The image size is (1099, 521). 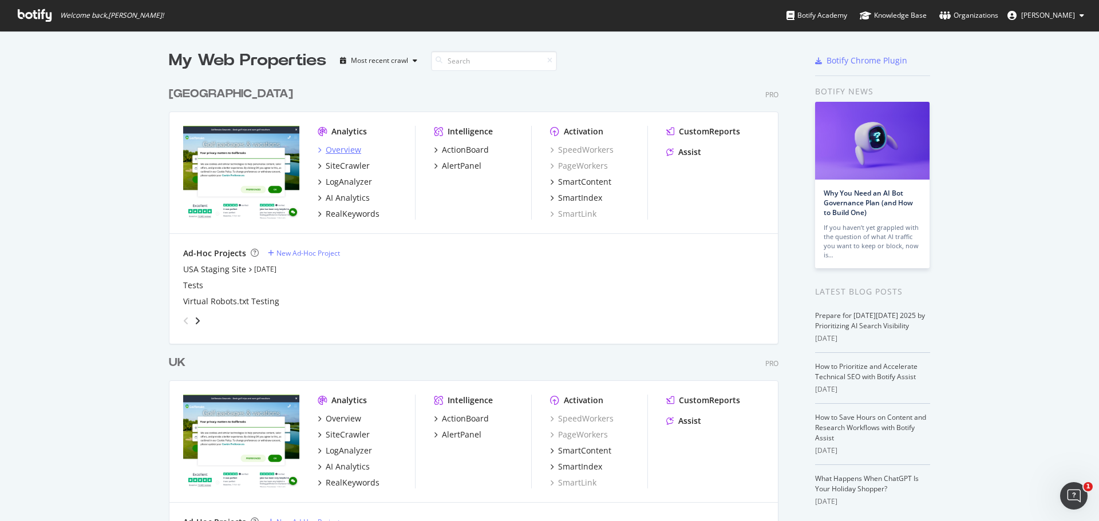 I want to click on a: Virtual Robots.txt Testing, so click(x=231, y=302).